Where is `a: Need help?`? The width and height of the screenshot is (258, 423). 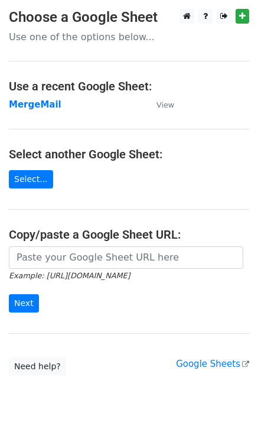
a: Need help? is located at coordinates (37, 366).